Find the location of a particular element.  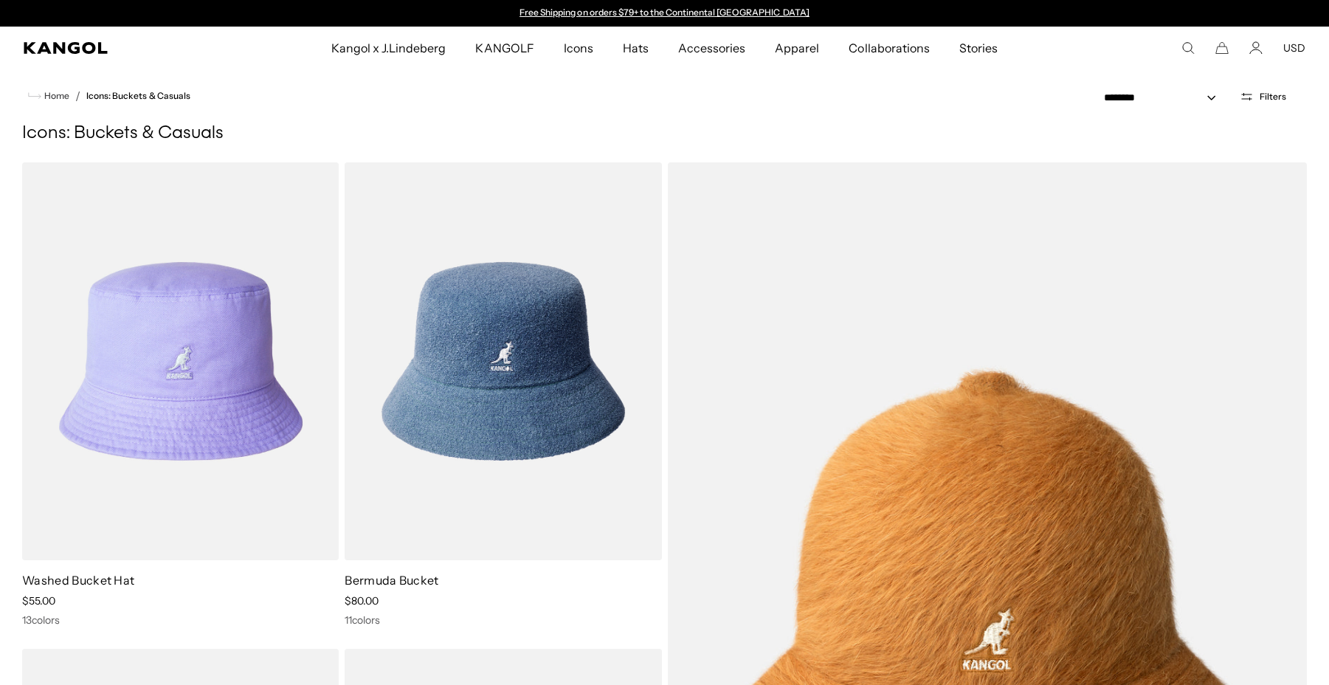

button: USD is located at coordinates (1294, 48).